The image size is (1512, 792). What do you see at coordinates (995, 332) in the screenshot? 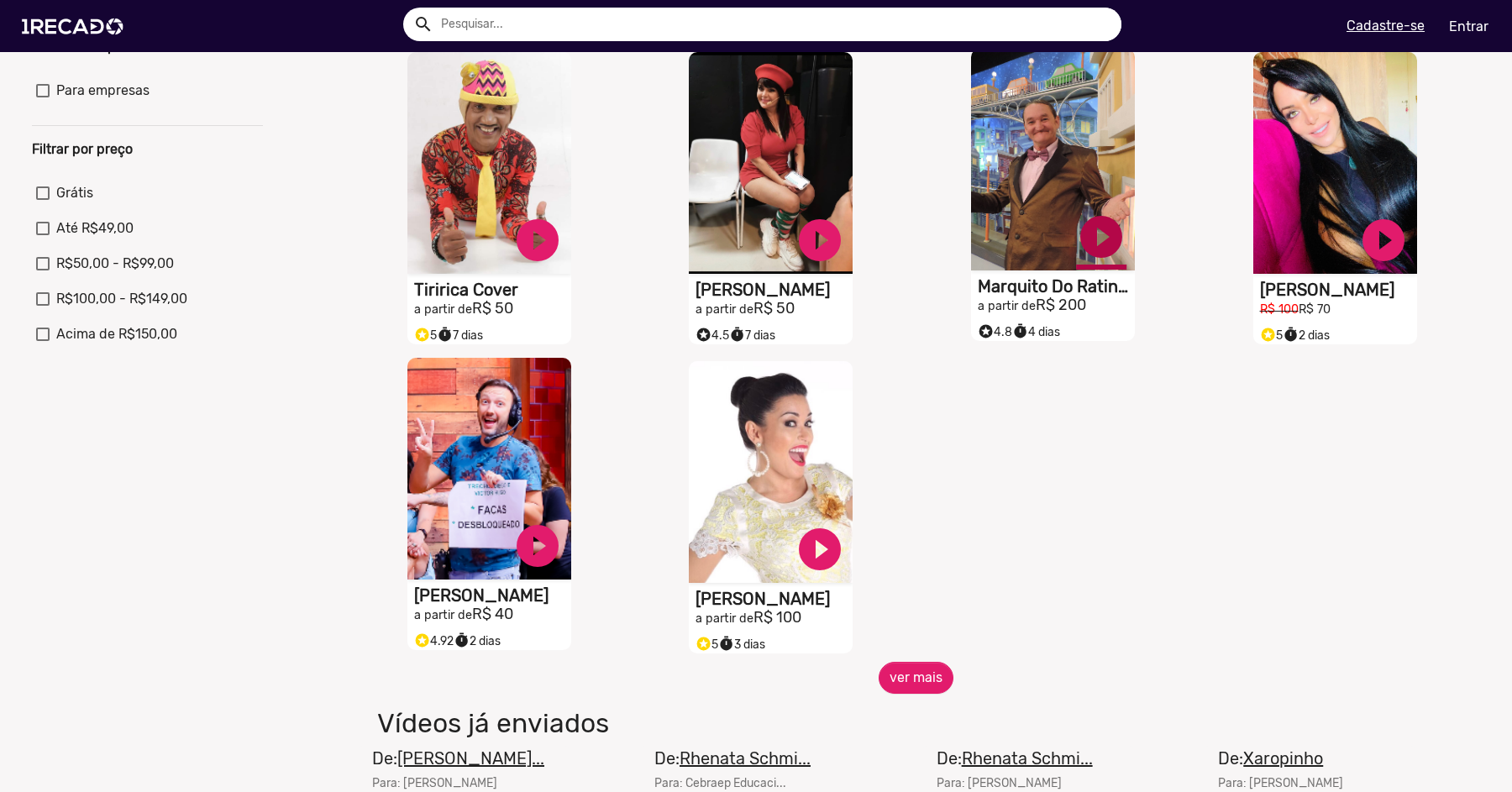
I see `span: 4.8` at bounding box center [995, 332].